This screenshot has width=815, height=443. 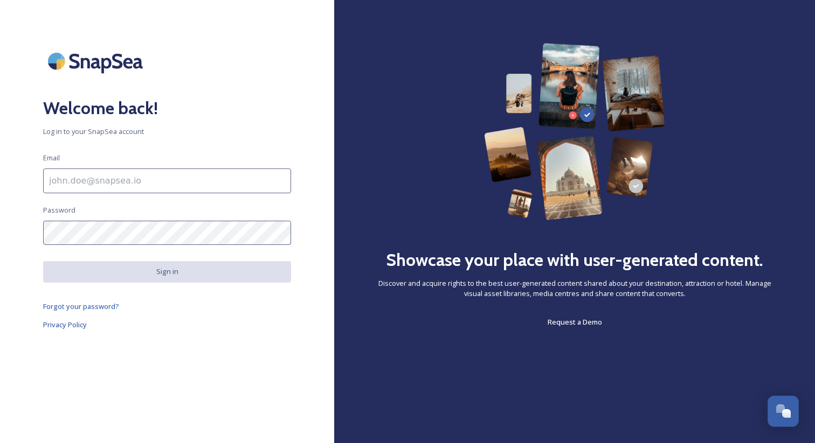 I want to click on a: Privacy Policy, so click(x=167, y=325).